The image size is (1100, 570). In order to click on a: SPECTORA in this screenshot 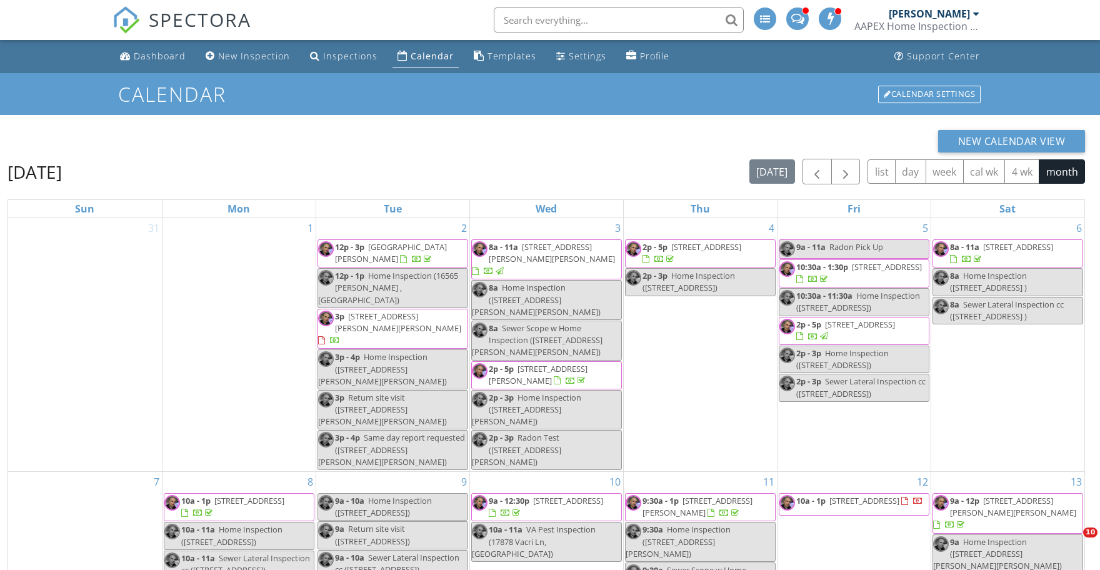, I will do `click(182, 30)`.